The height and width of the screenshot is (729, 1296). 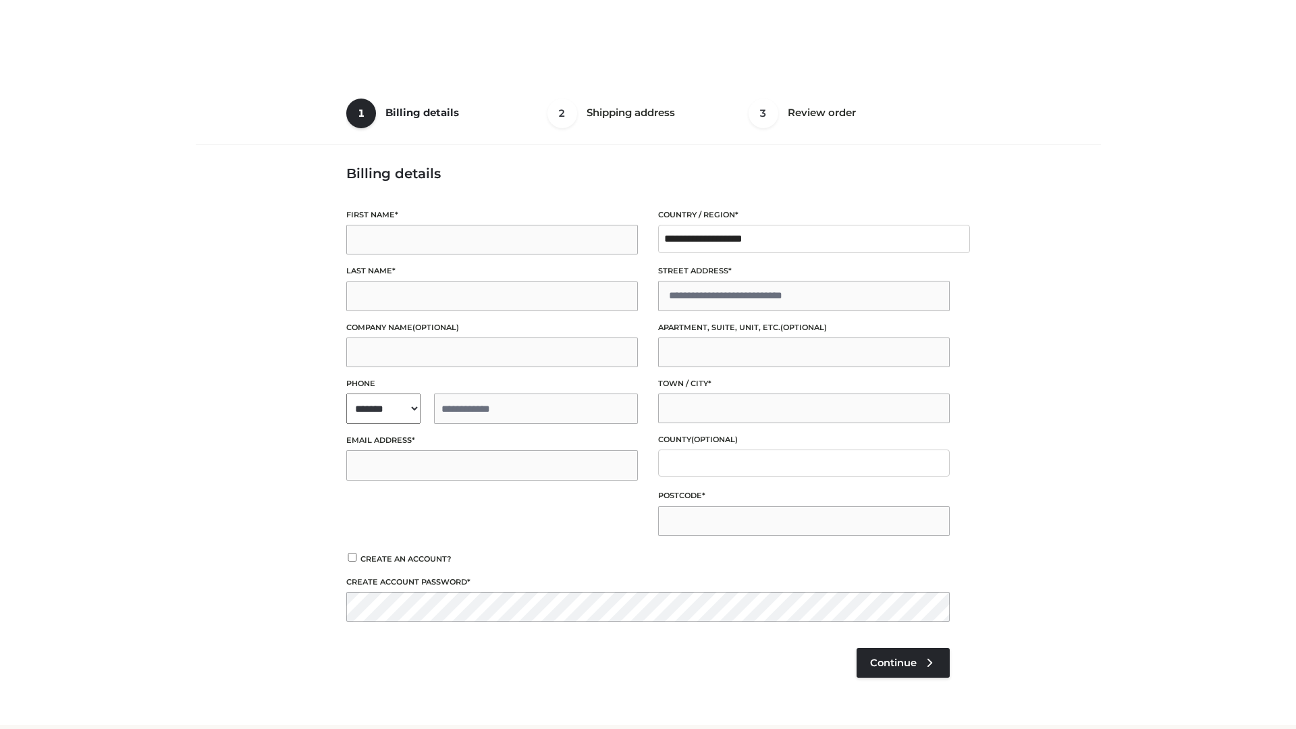 What do you see at coordinates (804, 440) in the screenshot?
I see `label: County` at bounding box center [804, 440].